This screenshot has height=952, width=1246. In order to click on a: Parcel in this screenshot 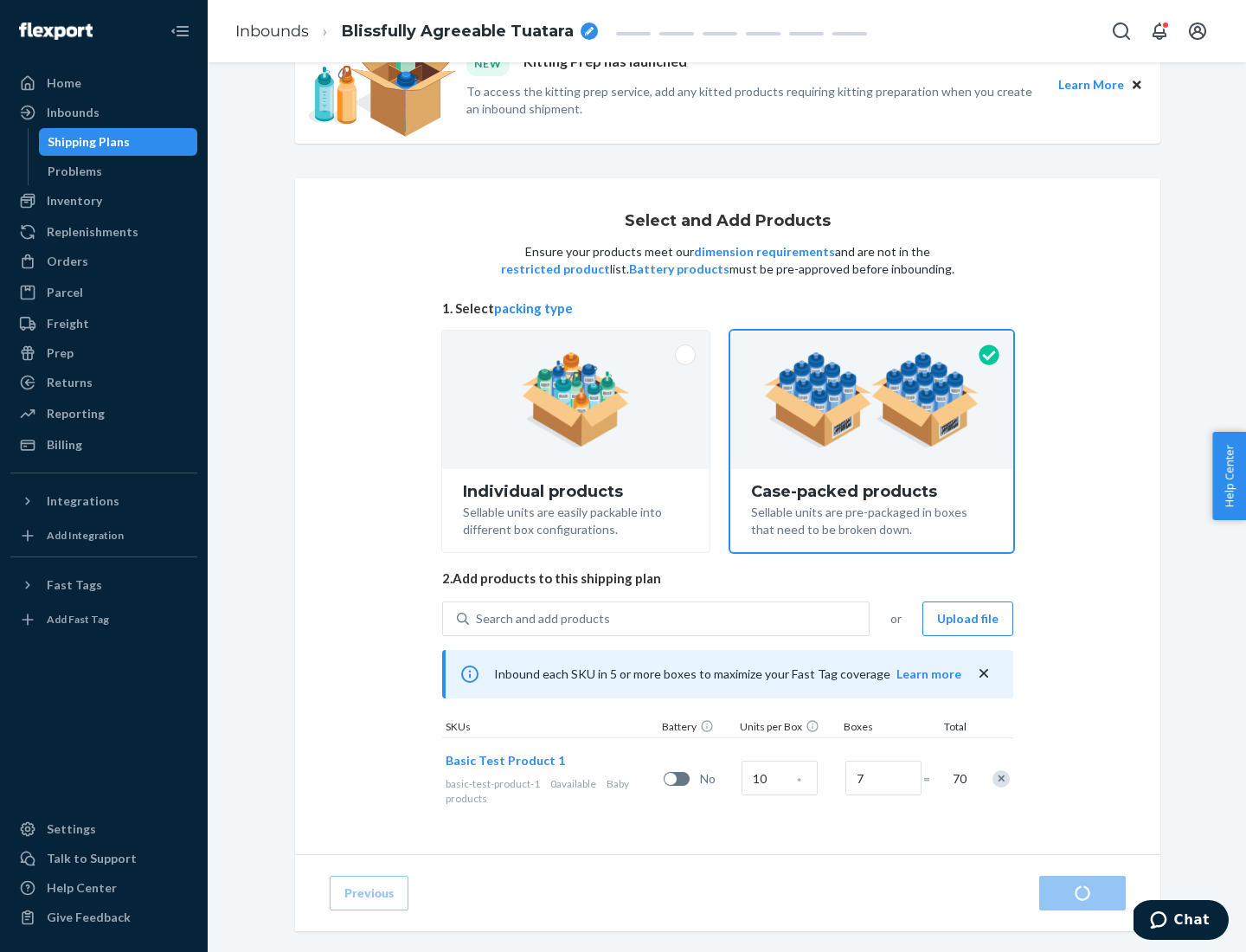, I will do `click(104, 292)`.